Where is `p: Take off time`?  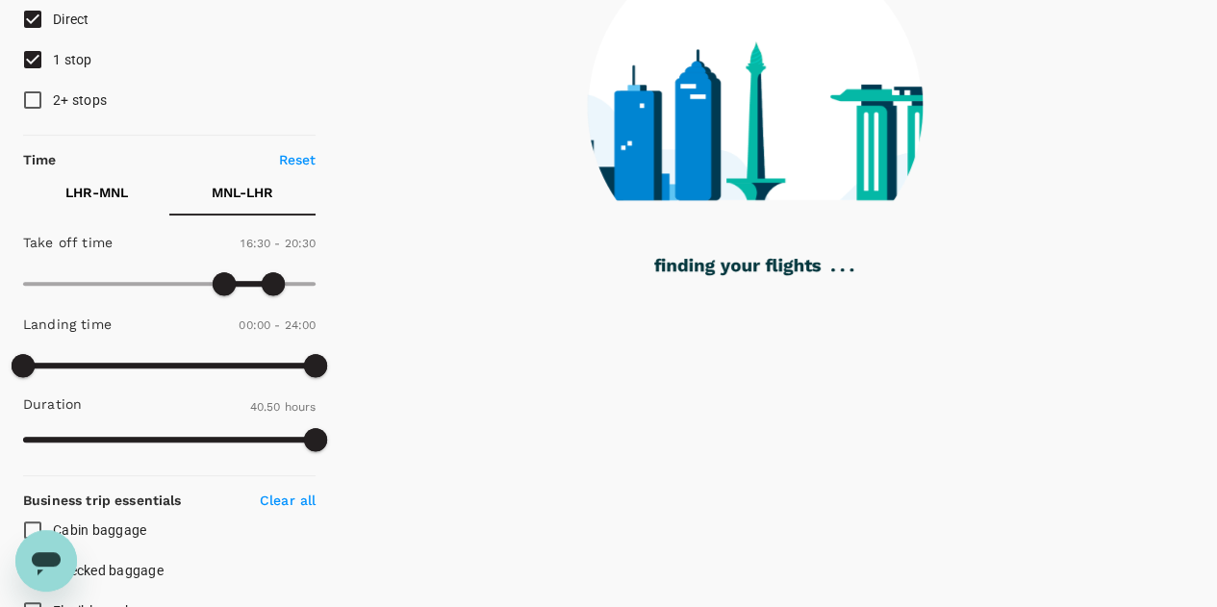
p: Take off time is located at coordinates (67, 243).